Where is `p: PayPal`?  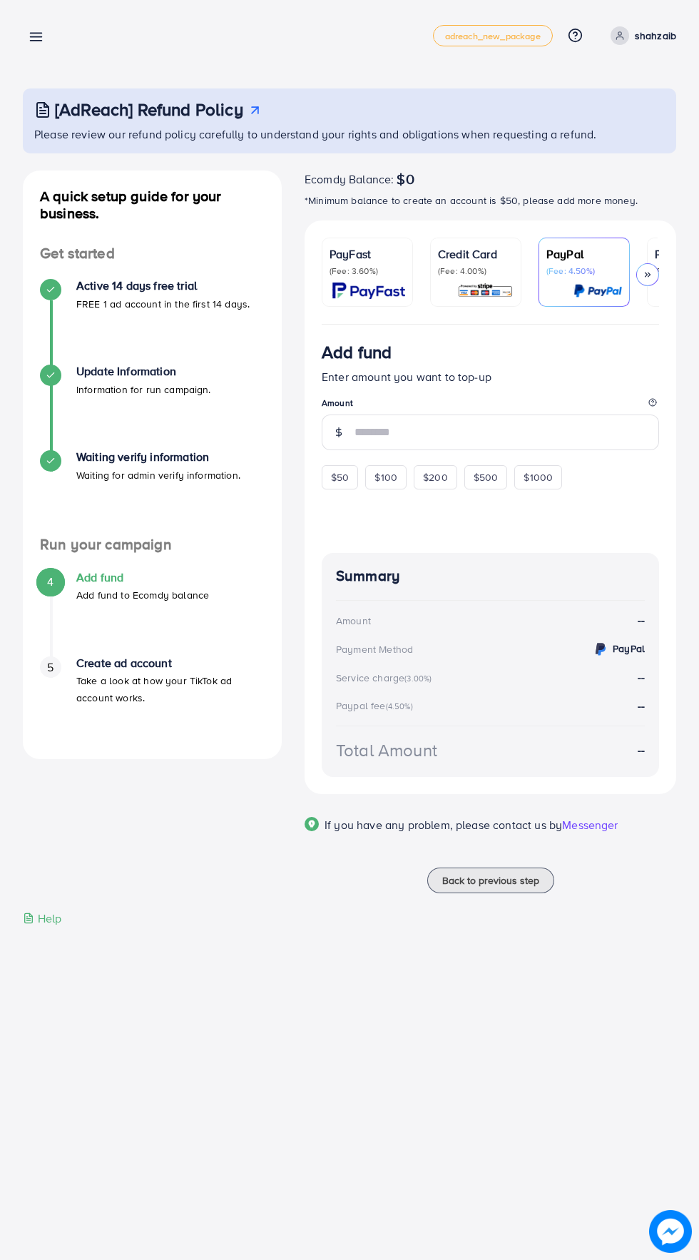
p: PayPal is located at coordinates (584, 254).